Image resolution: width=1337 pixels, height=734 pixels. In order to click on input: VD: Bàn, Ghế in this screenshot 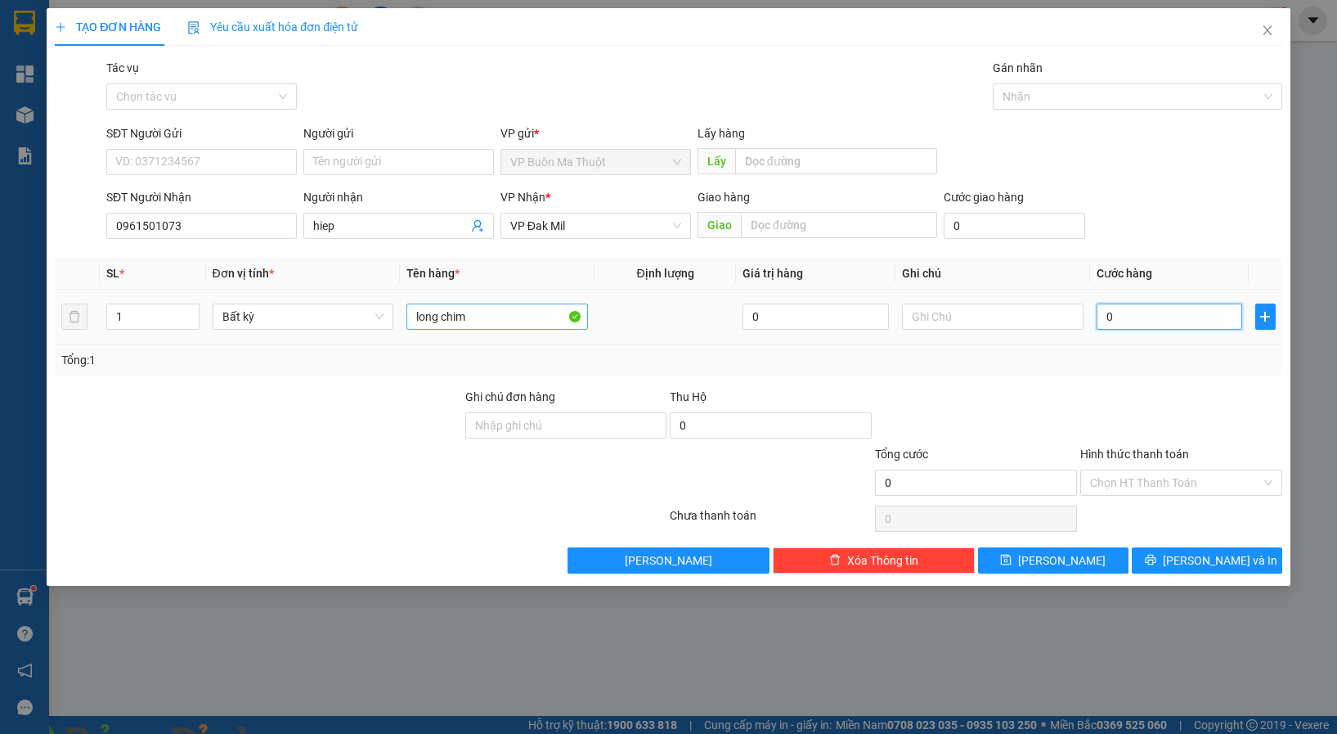, I will do `click(497, 317)`.